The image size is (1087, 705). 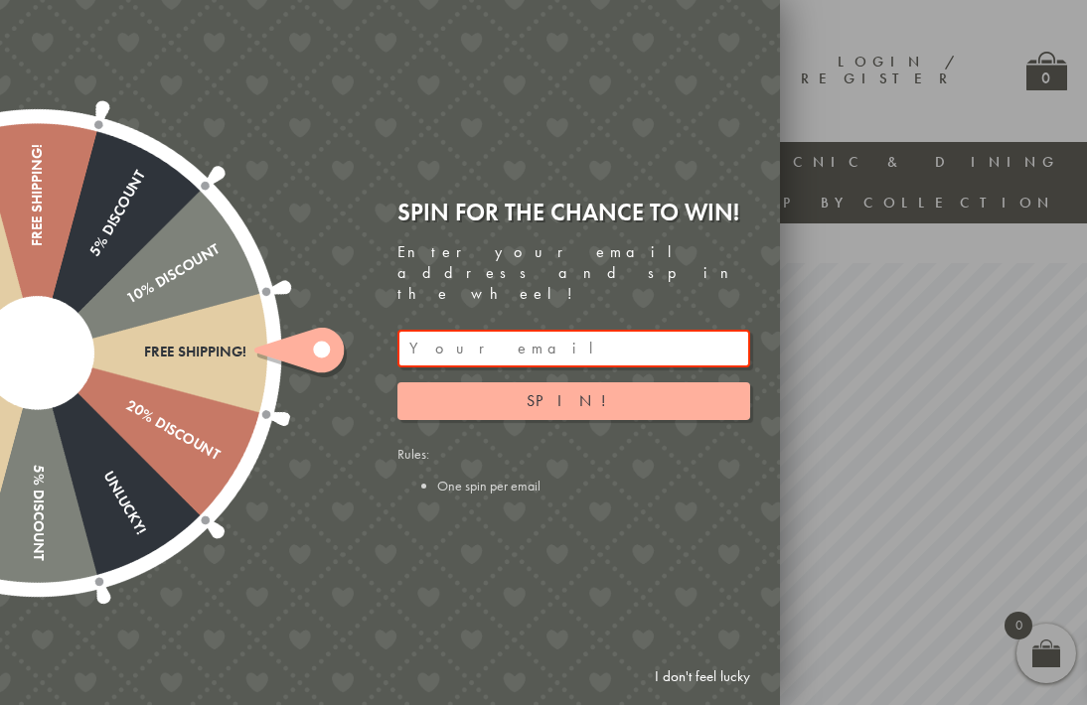 I want to click on div: Rules:, so click(x=573, y=470).